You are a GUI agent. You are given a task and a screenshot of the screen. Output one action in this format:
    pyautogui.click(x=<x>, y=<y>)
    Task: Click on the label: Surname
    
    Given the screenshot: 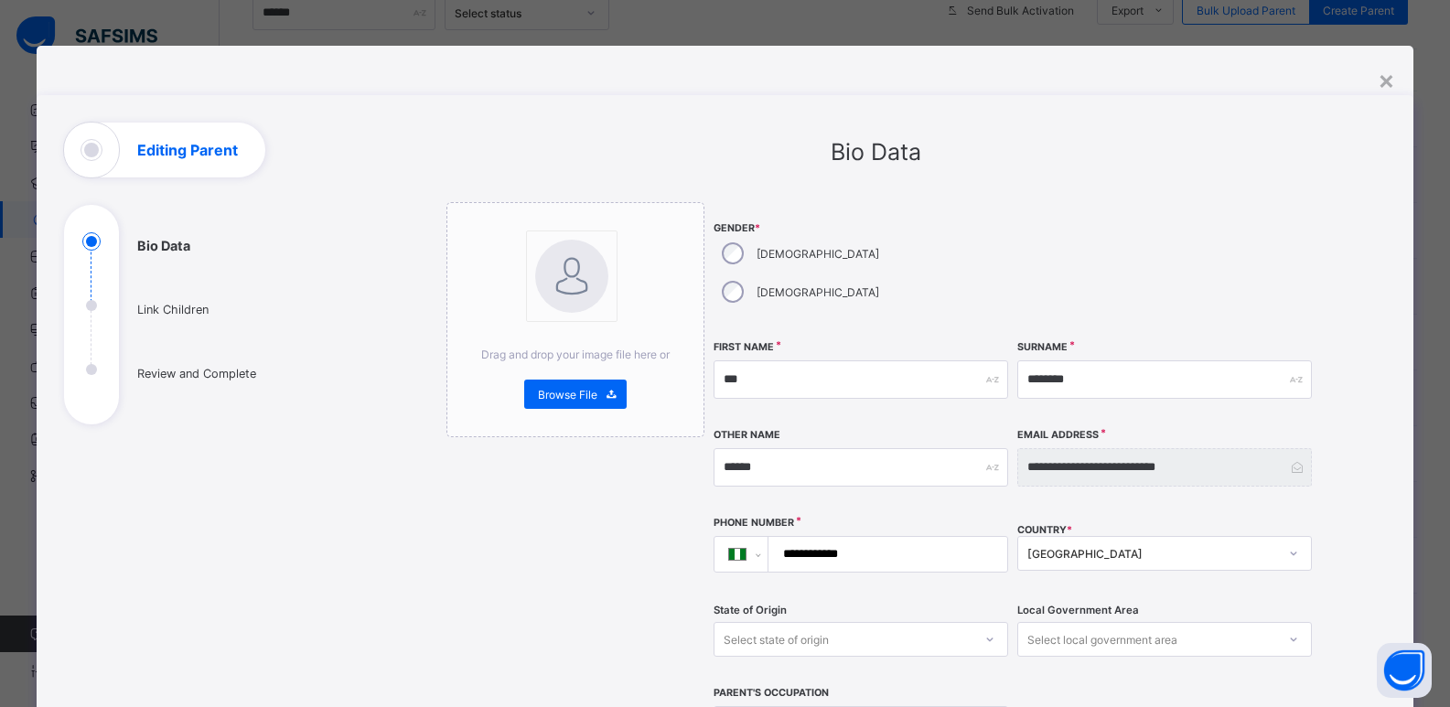 What is the action you would take?
    pyautogui.click(x=1042, y=347)
    